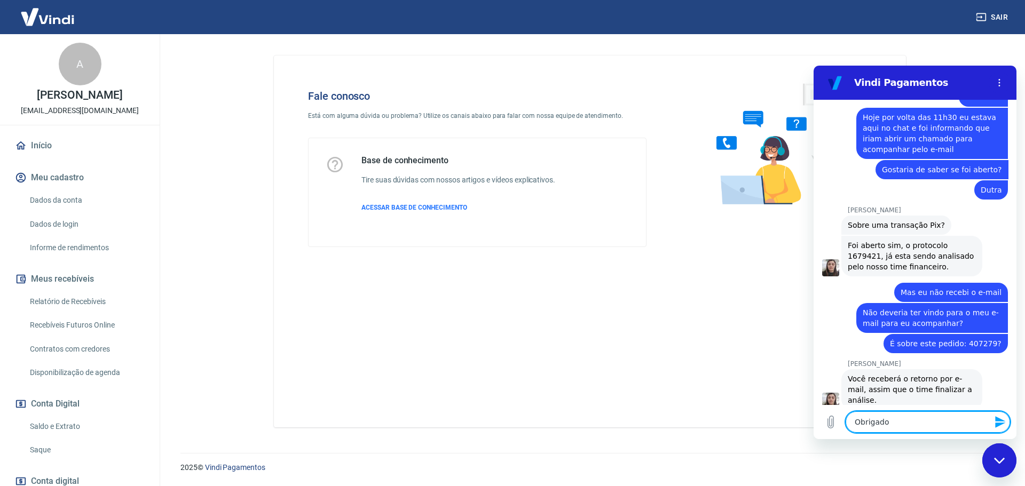 The height and width of the screenshot is (486, 1025). What do you see at coordinates (80, 64) in the screenshot?
I see `div: A` at bounding box center [80, 64].